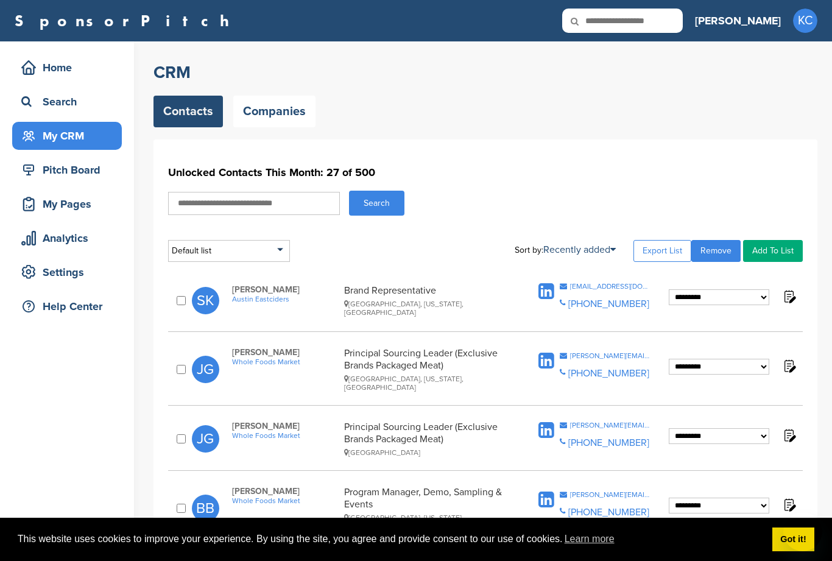  What do you see at coordinates (70, 306) in the screenshot?
I see `div: Help Center` at bounding box center [70, 306].